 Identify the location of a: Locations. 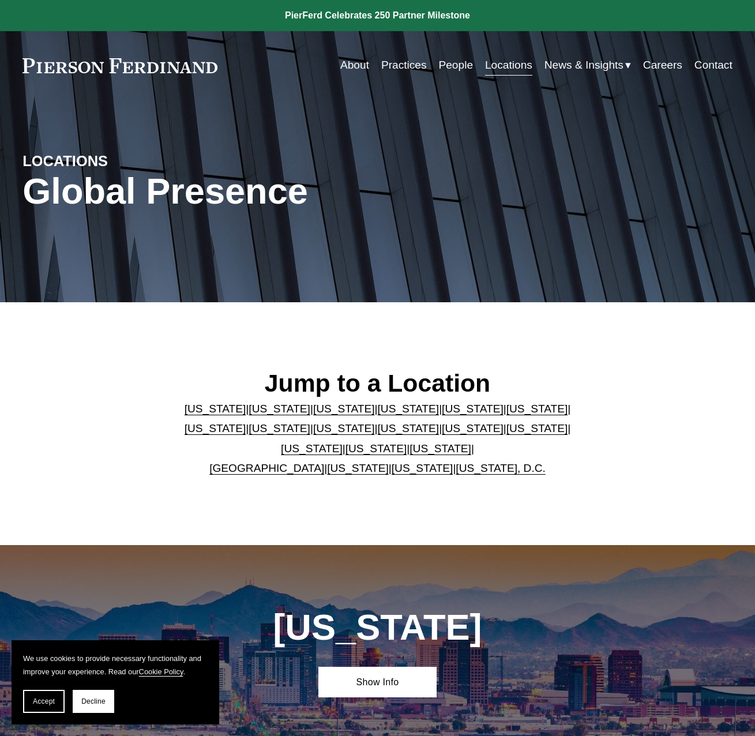
(509, 65).